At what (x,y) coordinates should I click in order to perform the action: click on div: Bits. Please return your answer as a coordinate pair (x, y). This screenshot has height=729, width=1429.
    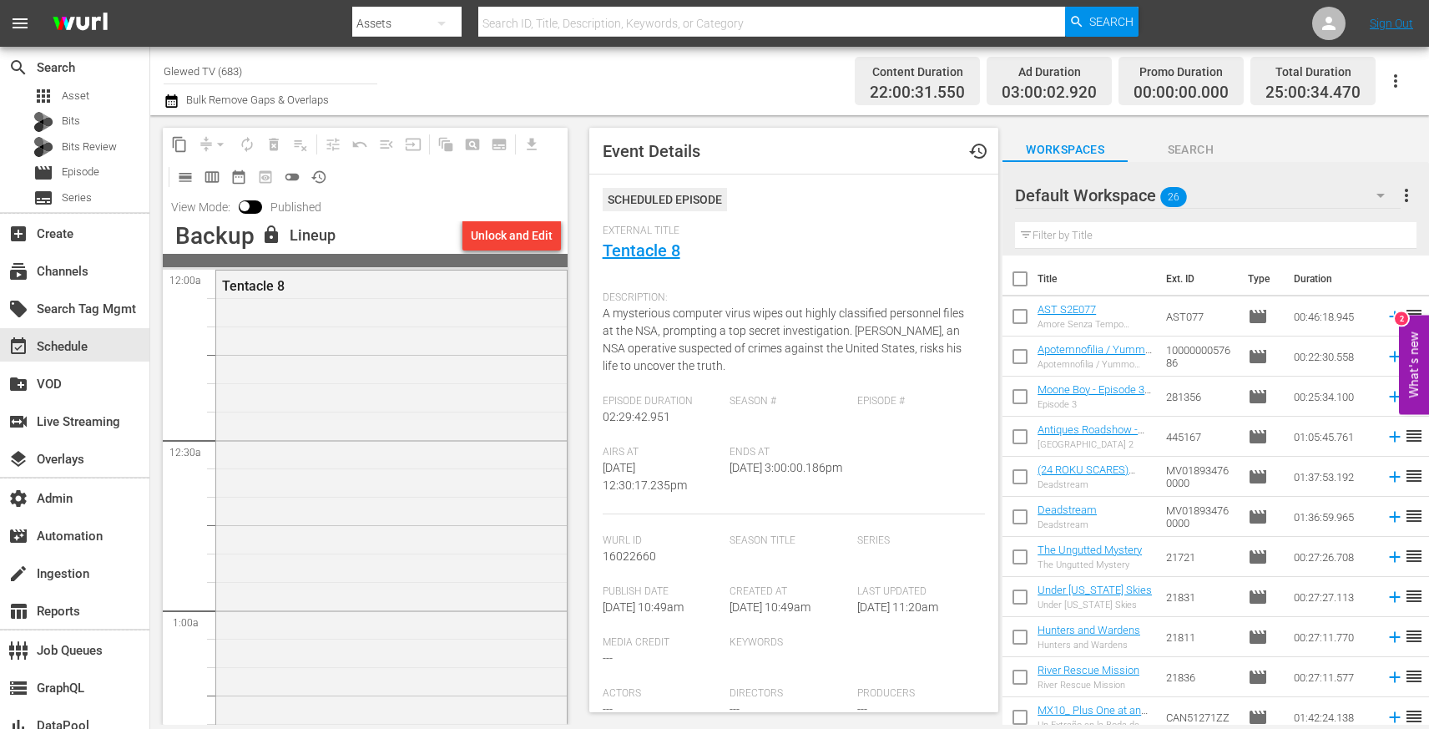
    Looking at the image, I should click on (43, 122).